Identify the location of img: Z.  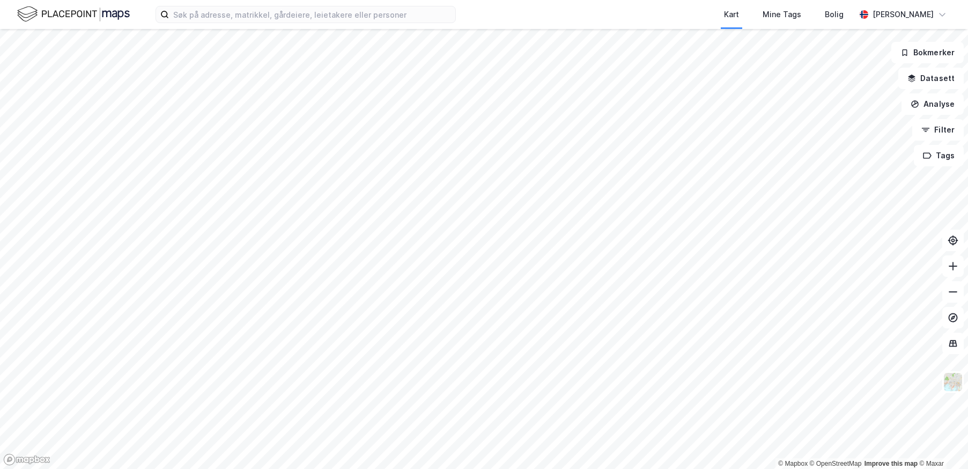
(953, 382).